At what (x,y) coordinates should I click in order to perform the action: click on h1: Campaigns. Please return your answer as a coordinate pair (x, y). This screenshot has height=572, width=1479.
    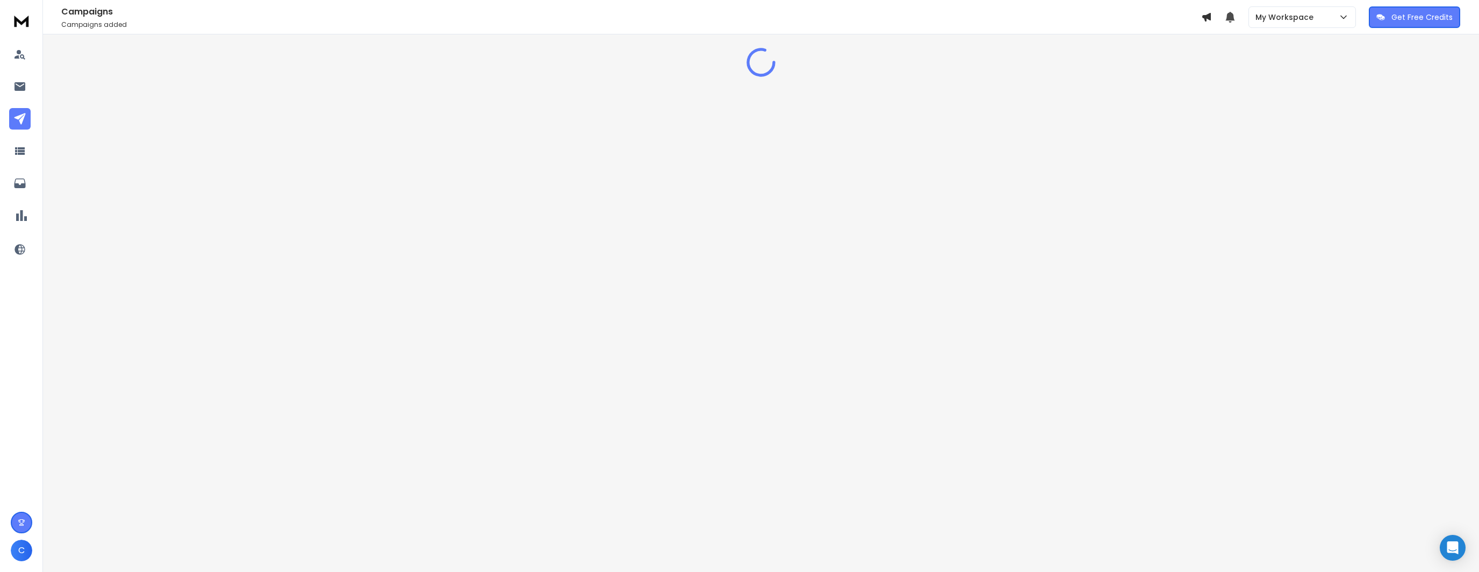
    Looking at the image, I should click on (631, 12).